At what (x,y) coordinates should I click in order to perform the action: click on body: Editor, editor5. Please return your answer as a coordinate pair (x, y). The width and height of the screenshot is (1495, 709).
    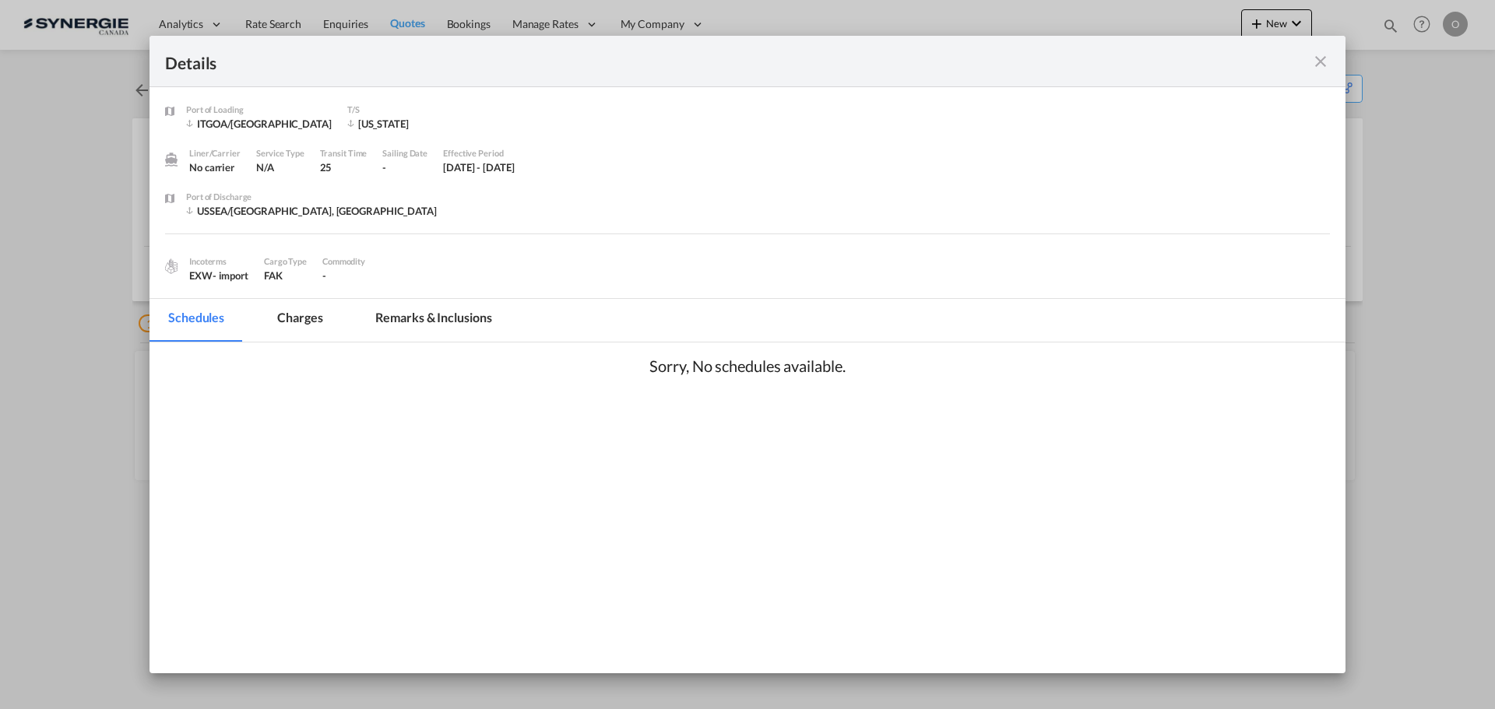
    Looking at the image, I should click on (581, 23).